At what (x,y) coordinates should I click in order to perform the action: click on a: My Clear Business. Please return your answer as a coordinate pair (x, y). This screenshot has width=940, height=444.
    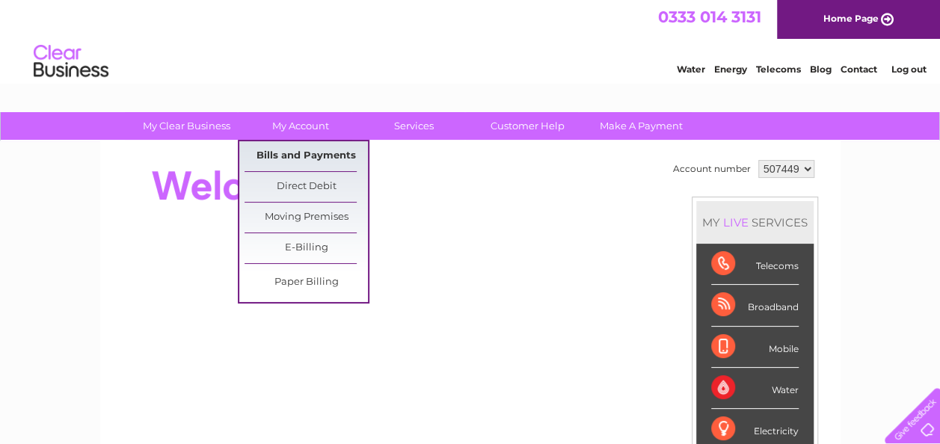
    Looking at the image, I should click on (186, 126).